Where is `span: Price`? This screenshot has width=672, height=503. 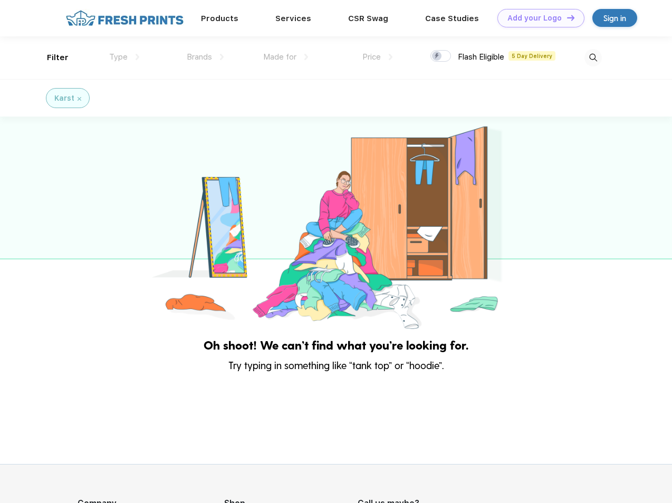 span: Price is located at coordinates (371, 57).